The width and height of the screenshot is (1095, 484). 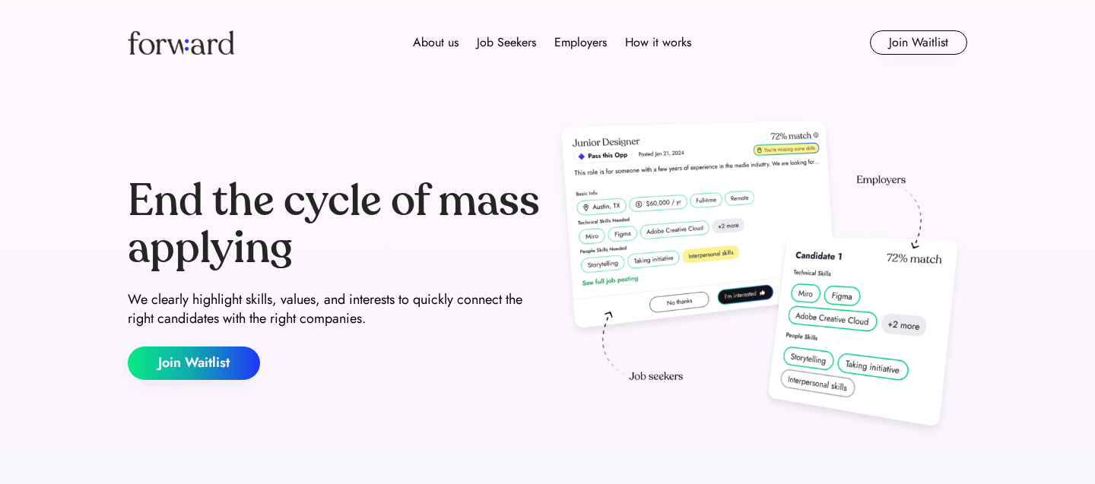 I want to click on div: We clearly highlight skills, values, and interests to quickly connect the right candidates with t..., so click(x=335, y=309).